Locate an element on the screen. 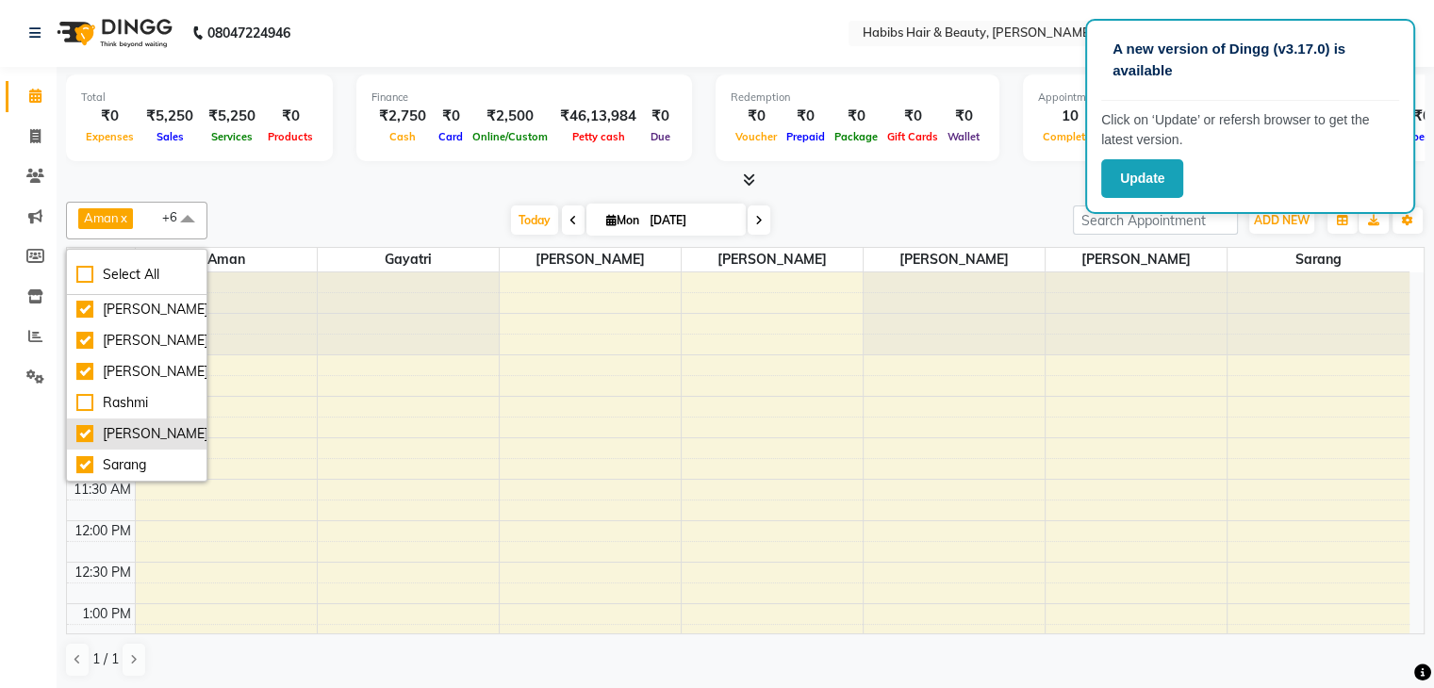 Image resolution: width=1434 pixels, height=688 pixels. span: Services is located at coordinates (232, 137).